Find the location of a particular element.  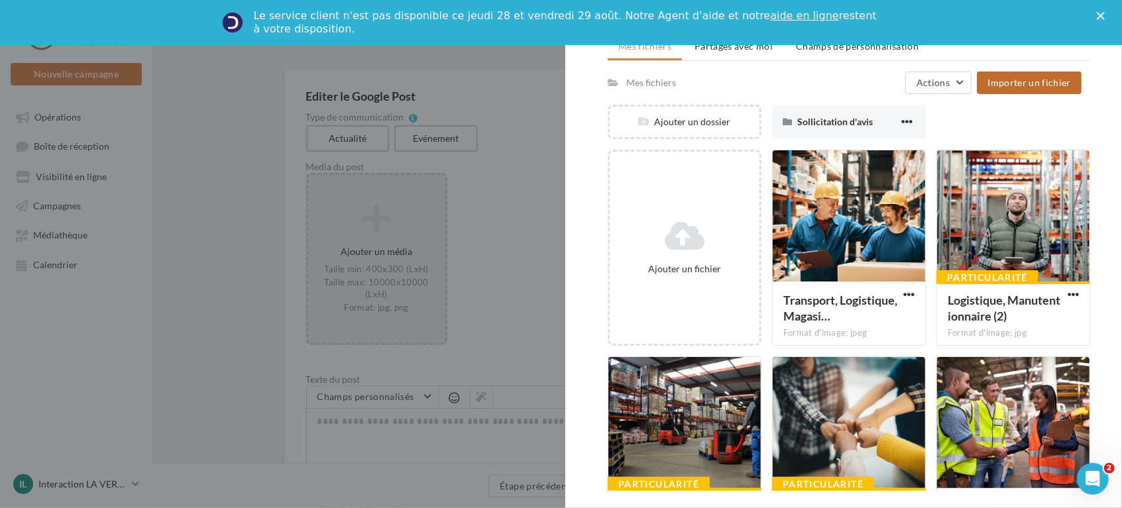

span: Importer un fichier is located at coordinates (1029, 82).